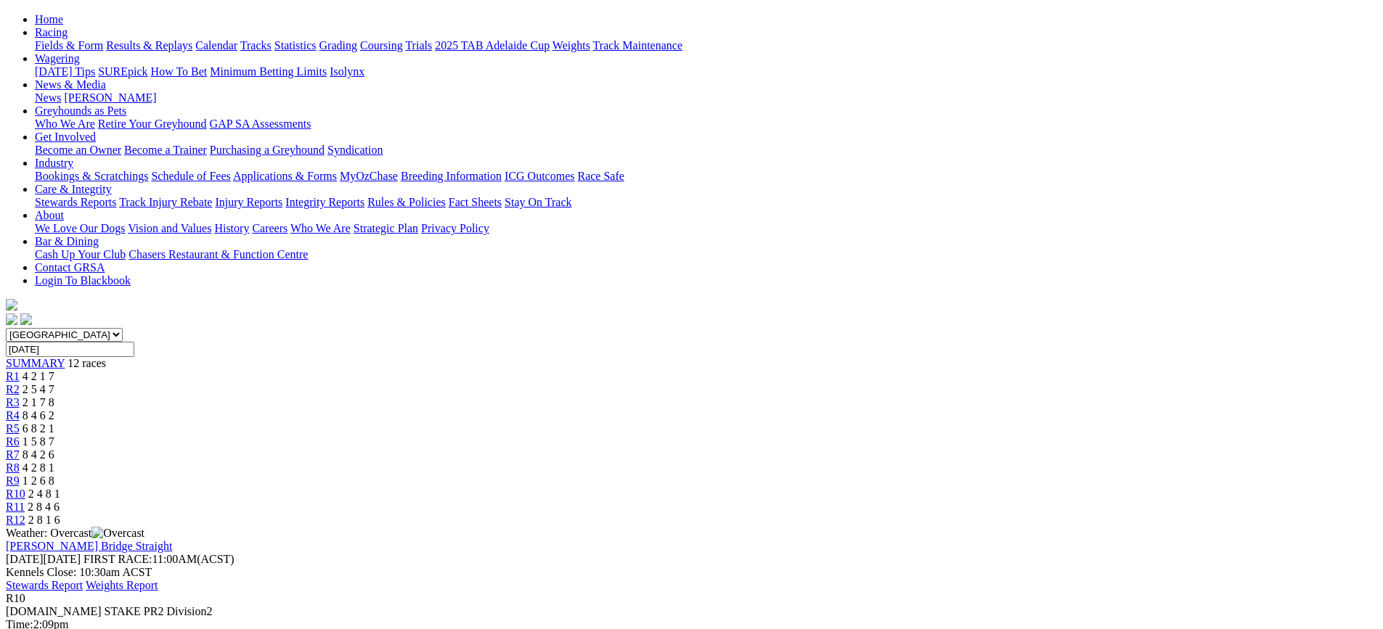  I want to click on a: R1, so click(12, 376).